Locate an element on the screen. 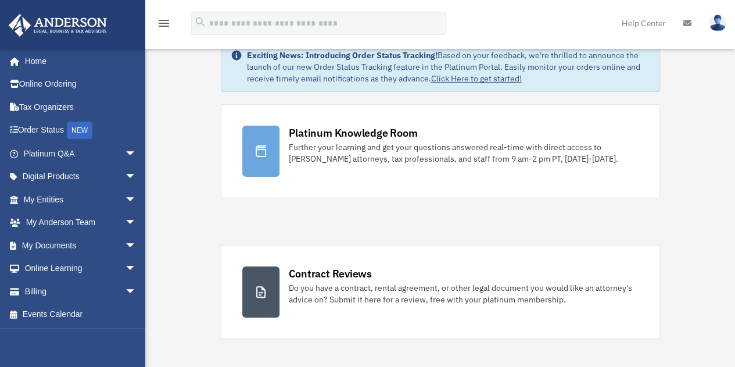 The image size is (735, 367). a: Order StatusNEW is located at coordinates (81, 130).